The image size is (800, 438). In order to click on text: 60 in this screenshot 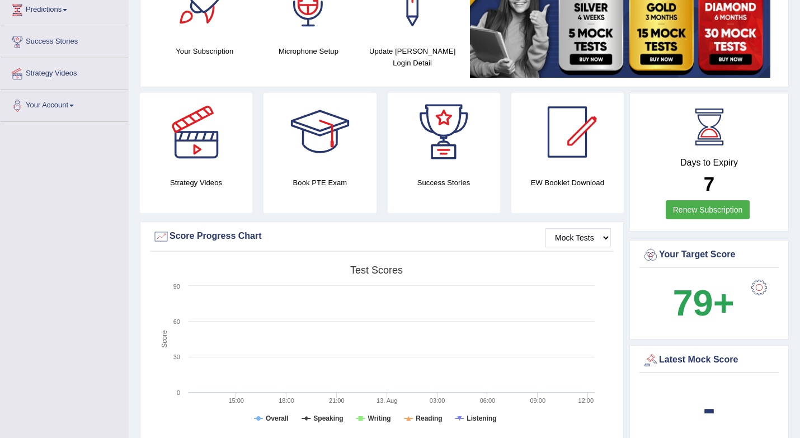, I will do `click(177, 322)`.